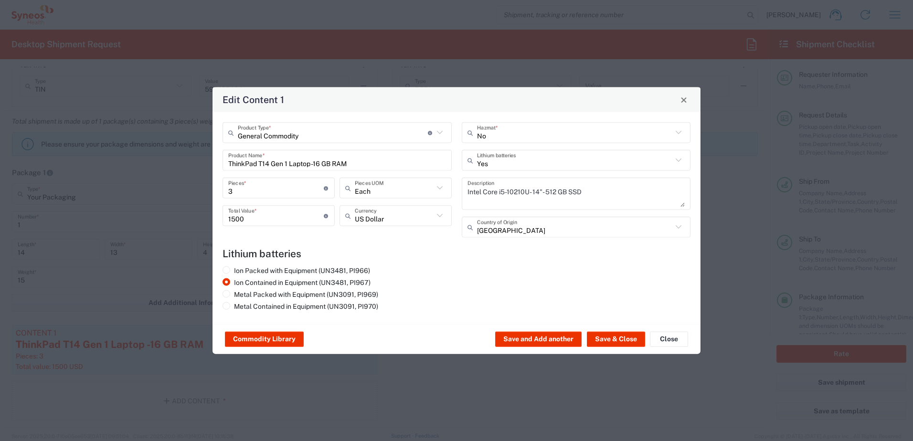  I want to click on label: Metal Contained in Equipment (UN3091, PI970), so click(300, 307).